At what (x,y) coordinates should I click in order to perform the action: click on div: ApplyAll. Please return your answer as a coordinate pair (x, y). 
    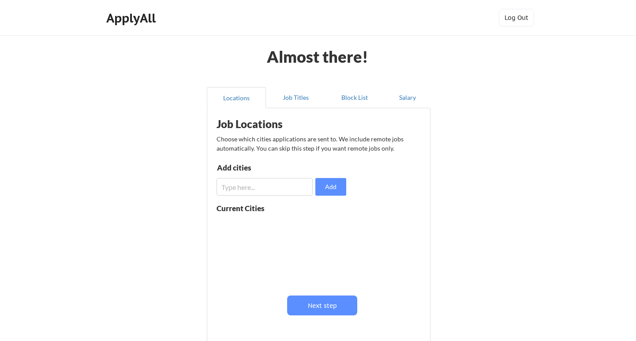
    Looking at the image, I should click on (132, 18).